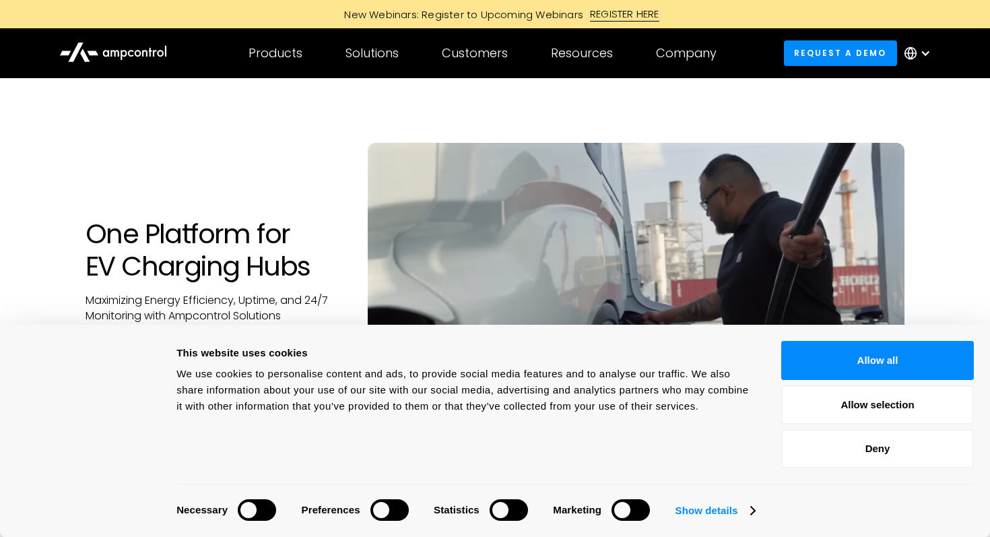 The height and width of the screenshot is (537, 990). What do you see at coordinates (202, 509) in the screenshot?
I see `strong: Necessary` at bounding box center [202, 509].